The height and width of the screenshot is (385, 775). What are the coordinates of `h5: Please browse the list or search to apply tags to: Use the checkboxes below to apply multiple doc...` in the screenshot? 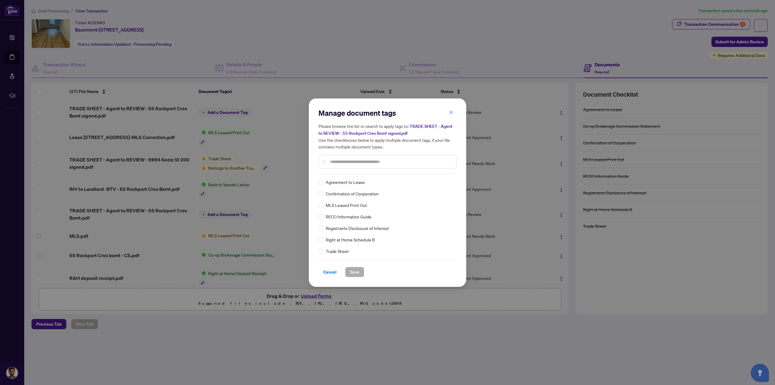 It's located at (388, 136).